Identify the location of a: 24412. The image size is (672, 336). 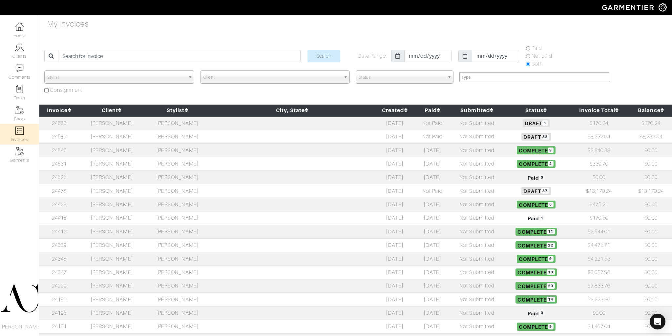
(59, 232).